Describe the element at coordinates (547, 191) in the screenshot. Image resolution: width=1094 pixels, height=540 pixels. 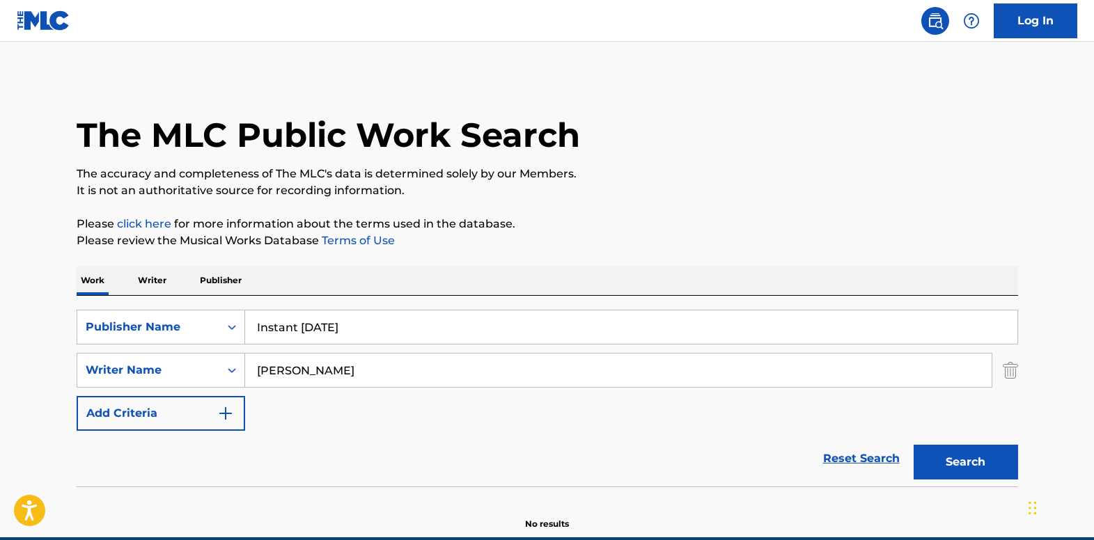
I see `p: It is not an authoritative source for recording information.` at that location.